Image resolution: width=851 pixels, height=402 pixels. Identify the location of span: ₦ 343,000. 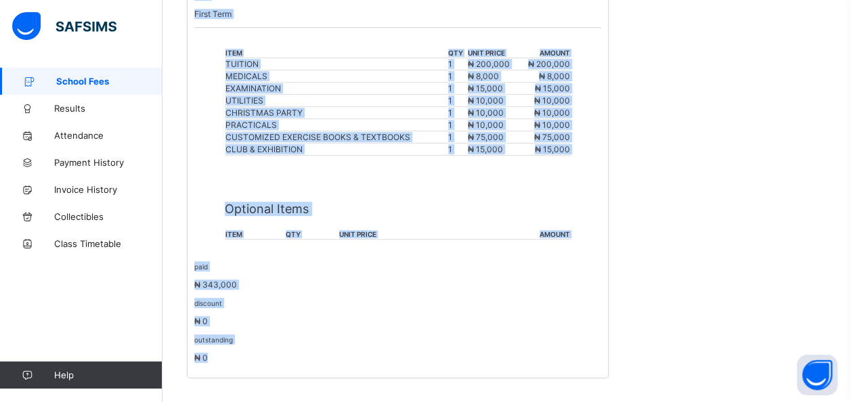
(215, 284).